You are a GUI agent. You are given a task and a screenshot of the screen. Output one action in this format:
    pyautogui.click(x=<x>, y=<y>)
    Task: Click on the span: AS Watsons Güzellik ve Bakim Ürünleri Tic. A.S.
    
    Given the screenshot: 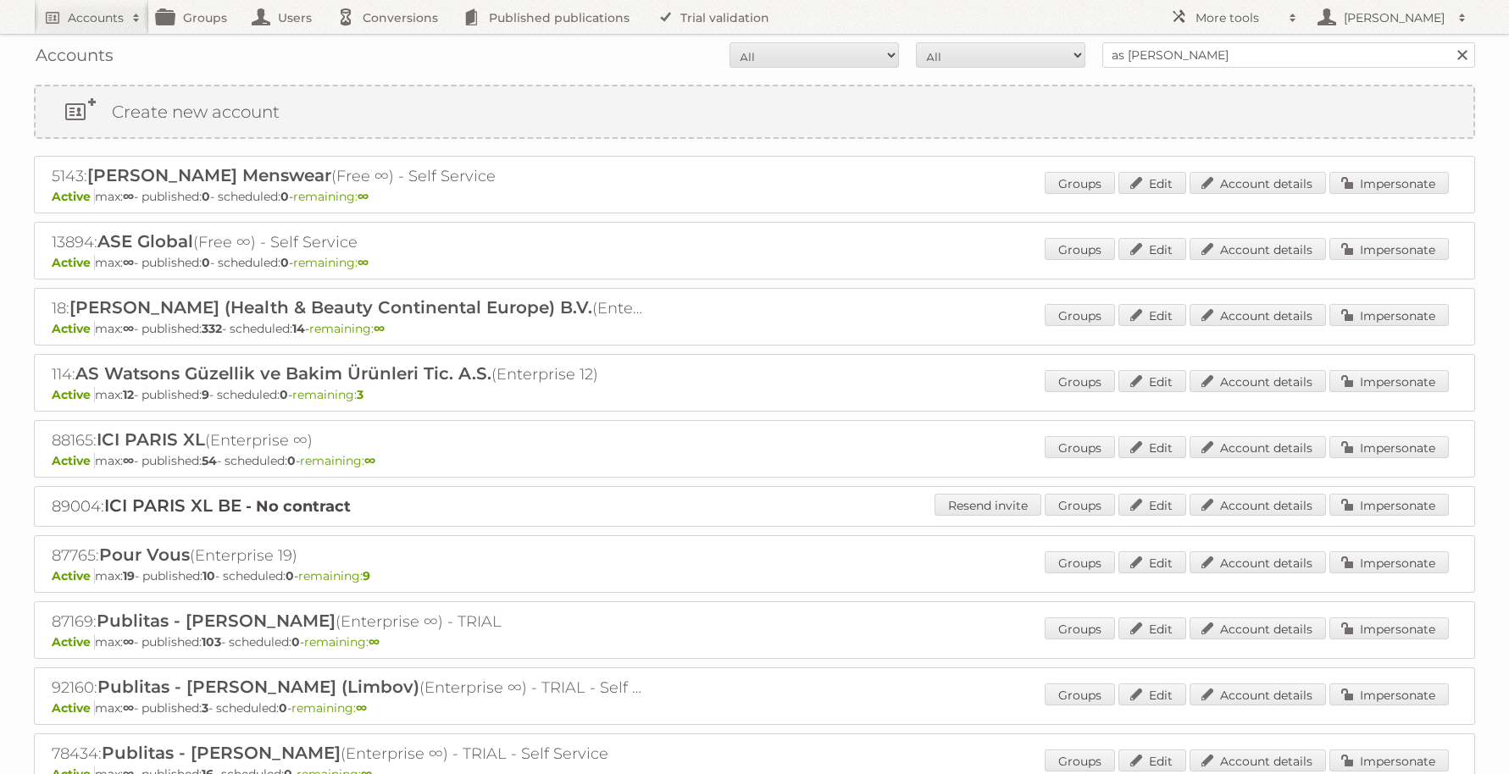 What is the action you would take?
    pyautogui.click(x=283, y=374)
    